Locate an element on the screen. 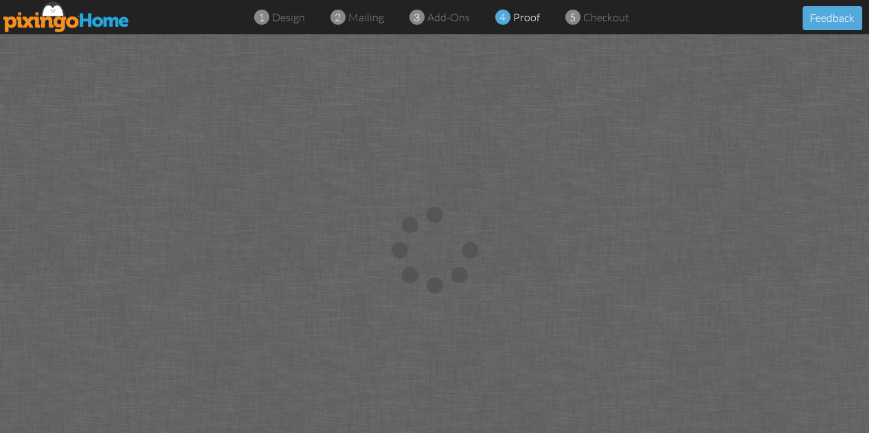 The width and height of the screenshot is (869, 433). span: 4 is located at coordinates (502, 17).